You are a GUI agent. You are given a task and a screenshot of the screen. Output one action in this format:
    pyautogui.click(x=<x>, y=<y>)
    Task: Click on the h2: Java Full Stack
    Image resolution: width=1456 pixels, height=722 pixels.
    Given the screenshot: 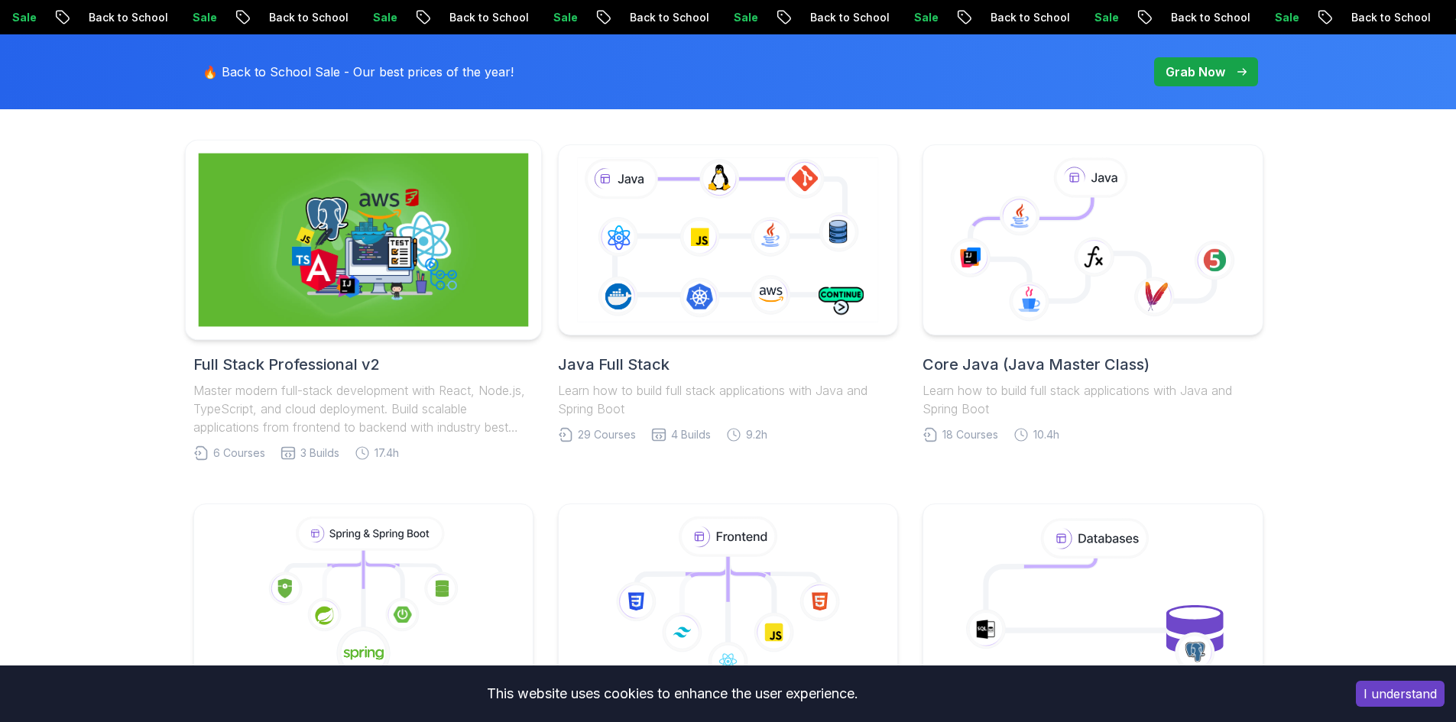 What is the action you would take?
    pyautogui.click(x=728, y=365)
    